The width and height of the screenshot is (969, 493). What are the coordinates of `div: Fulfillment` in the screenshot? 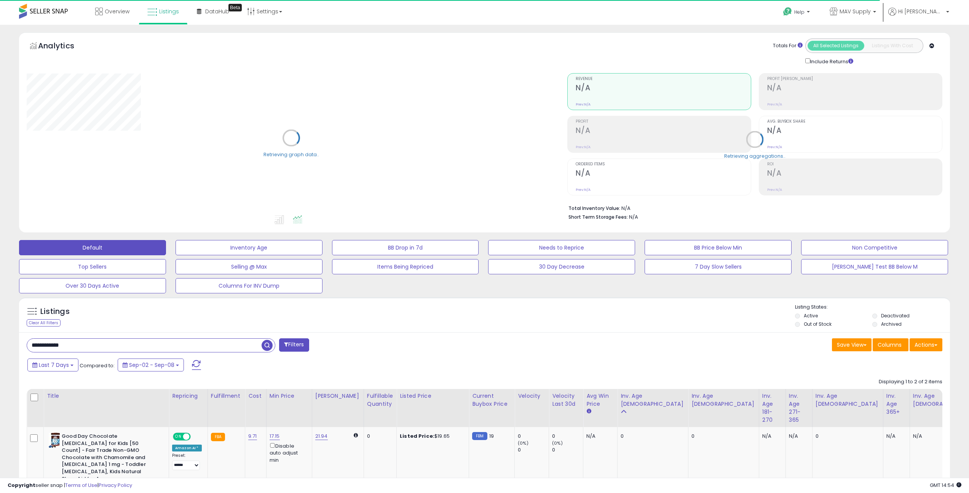 It's located at (226, 396).